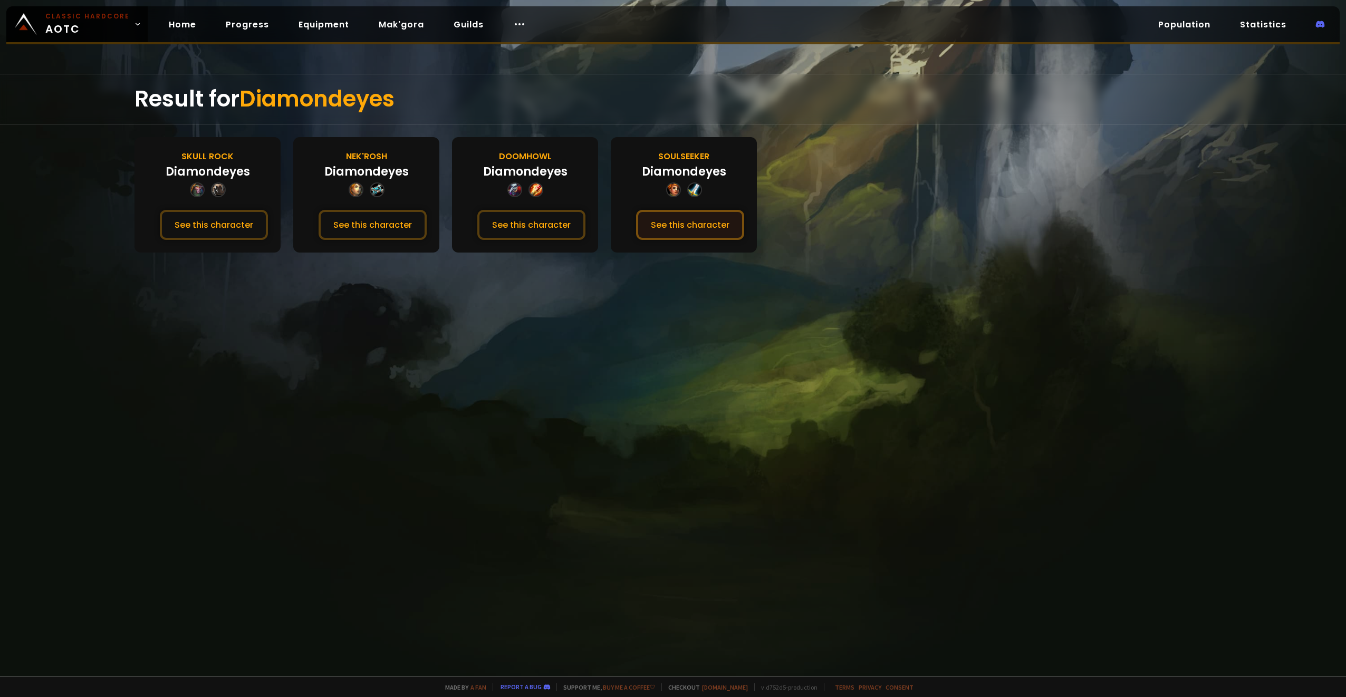  Describe the element at coordinates (478, 687) in the screenshot. I see `a: a fan` at that location.